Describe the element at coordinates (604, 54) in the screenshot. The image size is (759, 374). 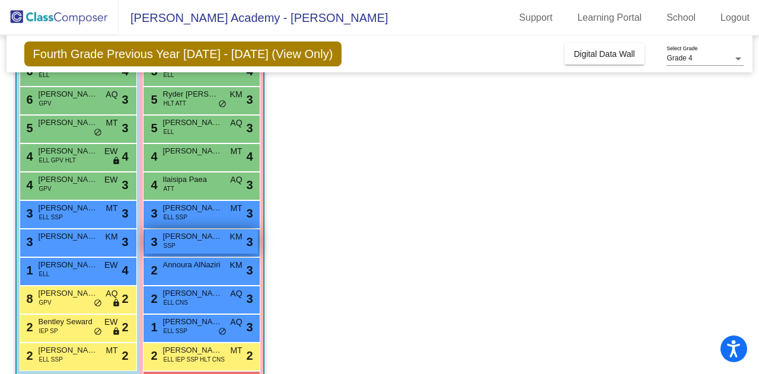
I see `span: Digital Data Wall` at that location.